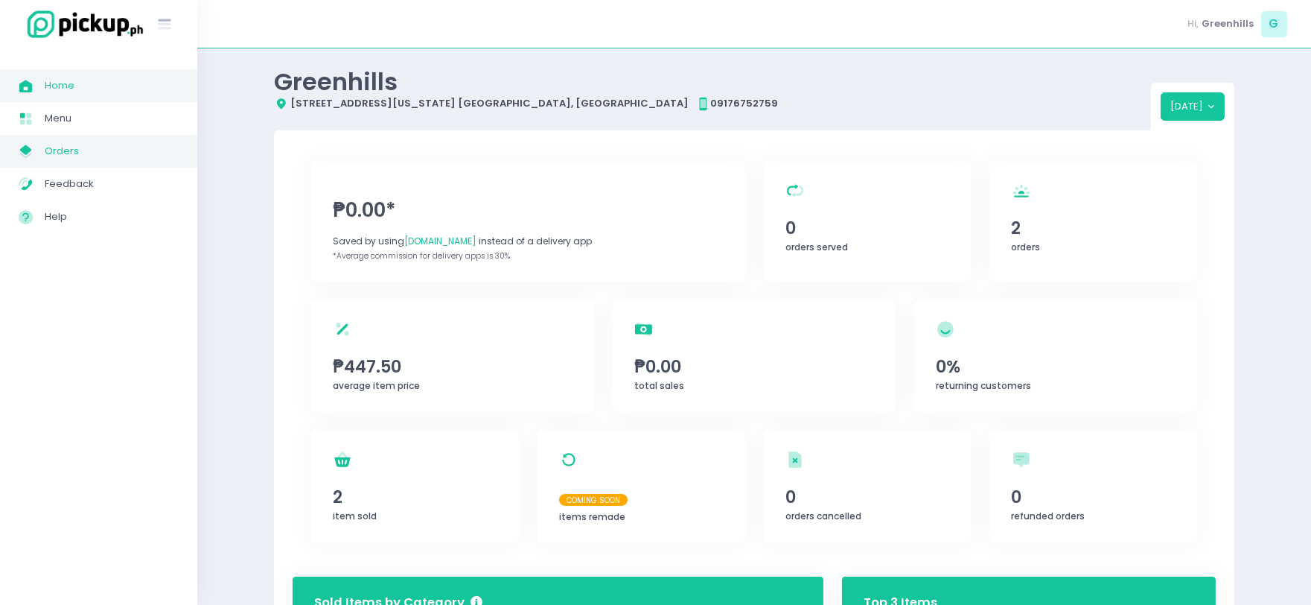 This screenshot has height=605, width=1311. Describe the element at coordinates (453, 356) in the screenshot. I see `a: ₱447.50average item price` at that location.